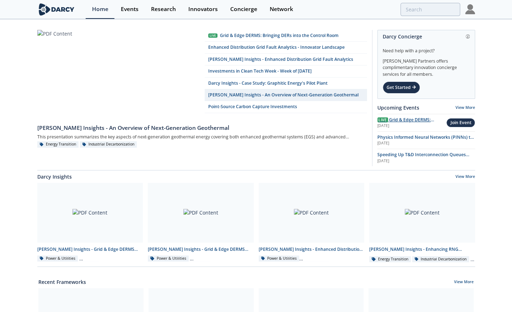  I want to click on span: Live, so click(383, 120).